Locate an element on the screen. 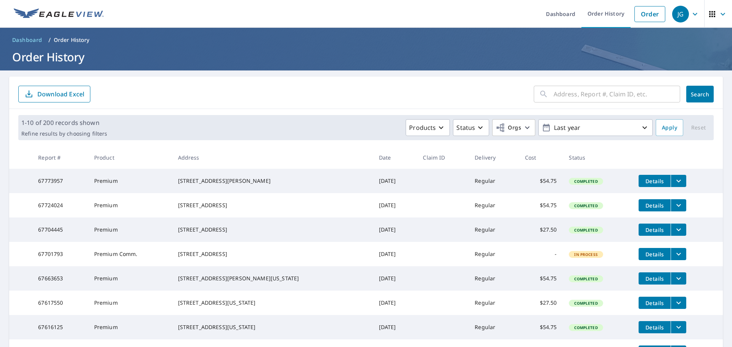 The width and height of the screenshot is (732, 347). button: detailsBtn-67663653 is located at coordinates (655, 279).